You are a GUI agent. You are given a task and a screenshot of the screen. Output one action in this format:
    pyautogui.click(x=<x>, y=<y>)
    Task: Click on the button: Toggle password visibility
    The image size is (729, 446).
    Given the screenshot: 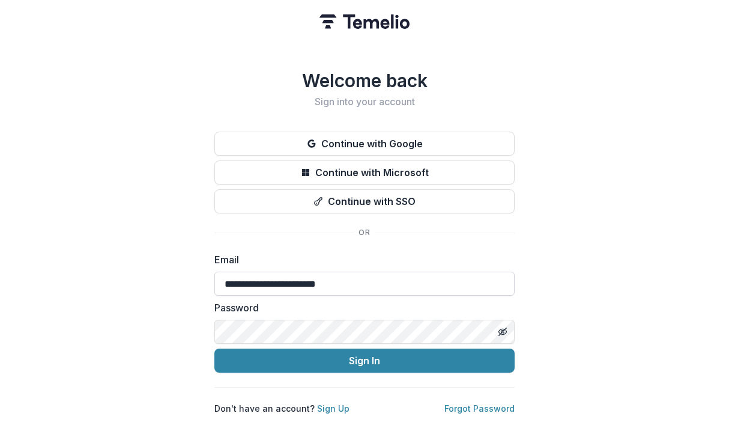 What is the action you would take?
    pyautogui.click(x=503, y=332)
    